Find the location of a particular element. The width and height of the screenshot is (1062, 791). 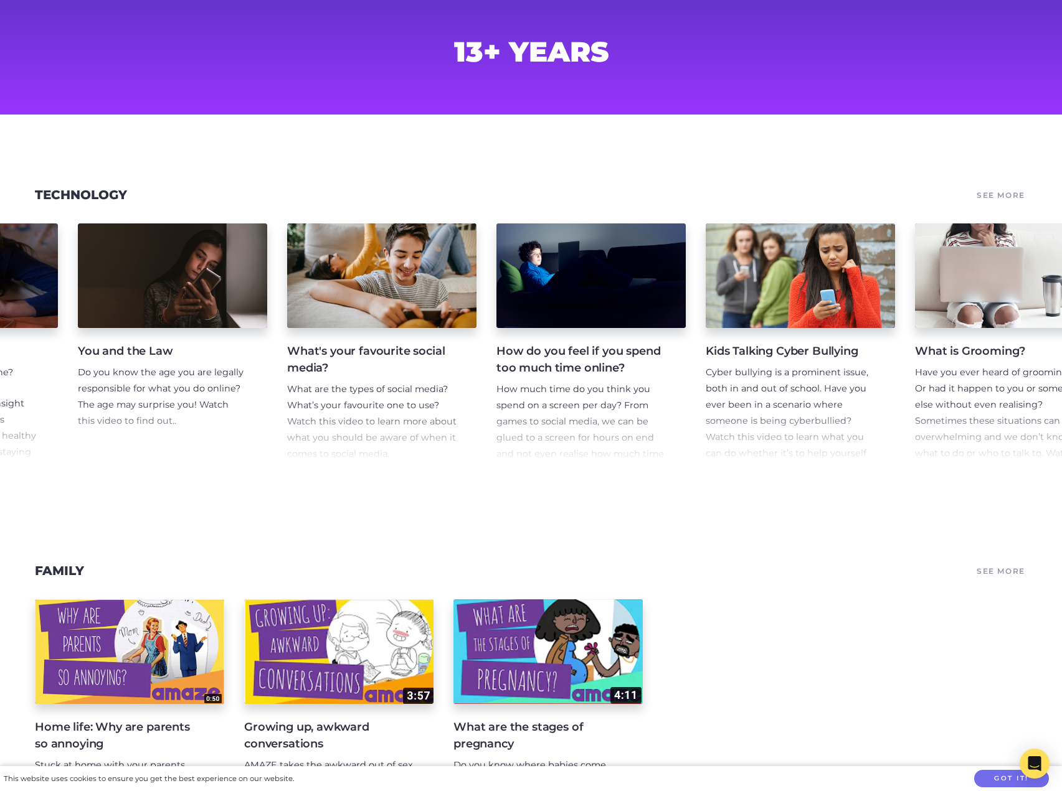

h4: Home life: Why are parents so annoying is located at coordinates (120, 736).